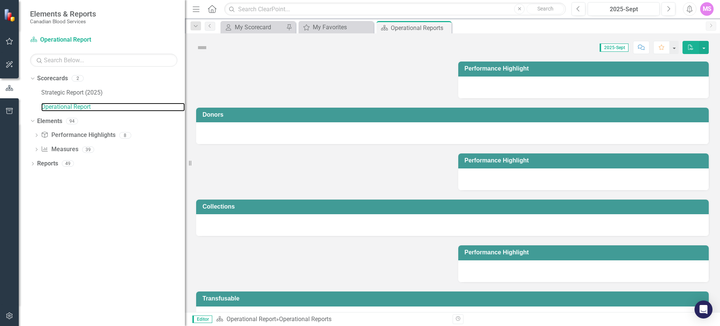  What do you see at coordinates (454, 298) in the screenshot?
I see `h3: Transfusable` at bounding box center [454, 298].